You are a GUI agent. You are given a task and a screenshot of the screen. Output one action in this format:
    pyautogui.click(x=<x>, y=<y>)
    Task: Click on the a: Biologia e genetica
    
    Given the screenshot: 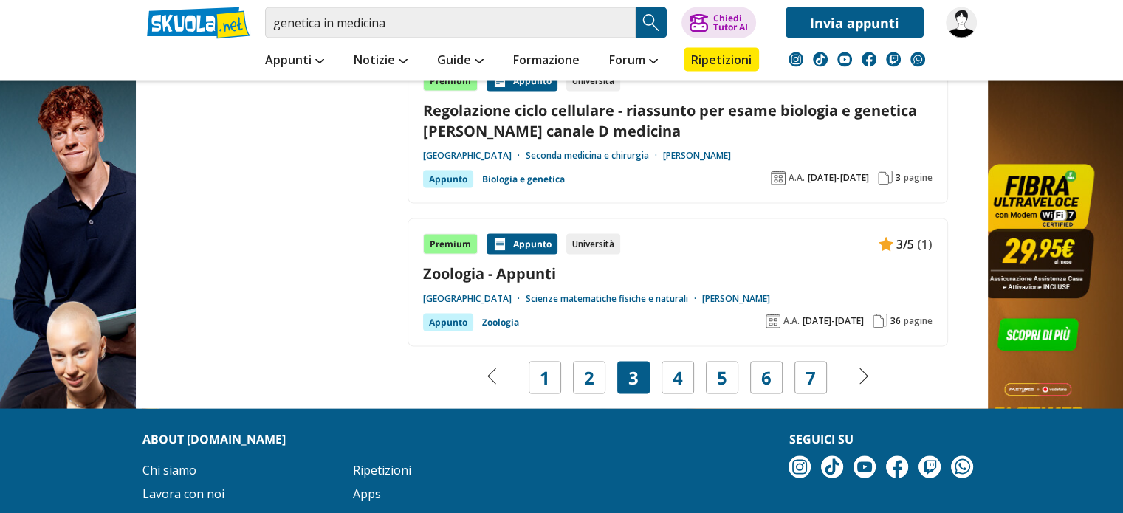 What is the action you would take?
    pyautogui.click(x=523, y=179)
    